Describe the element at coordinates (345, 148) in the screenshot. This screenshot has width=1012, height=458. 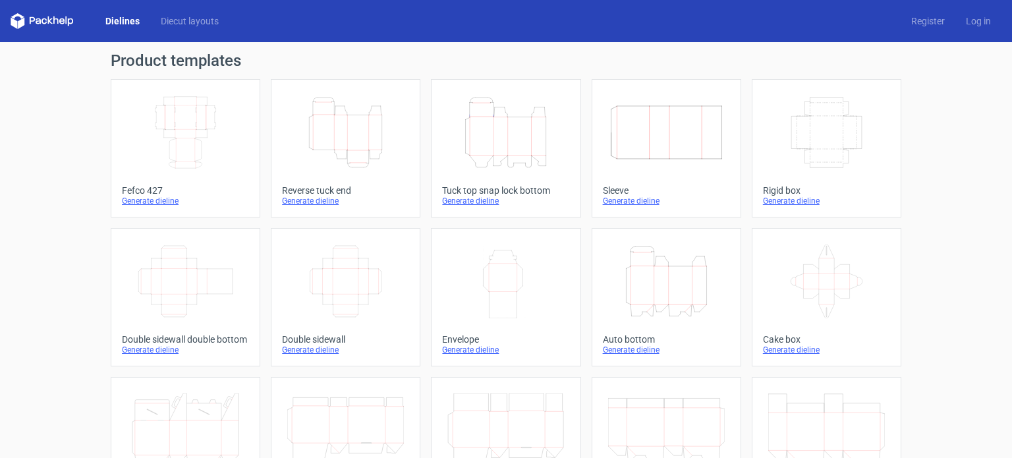
I see `a: Reverse tuck endGenerate dieline` at that location.